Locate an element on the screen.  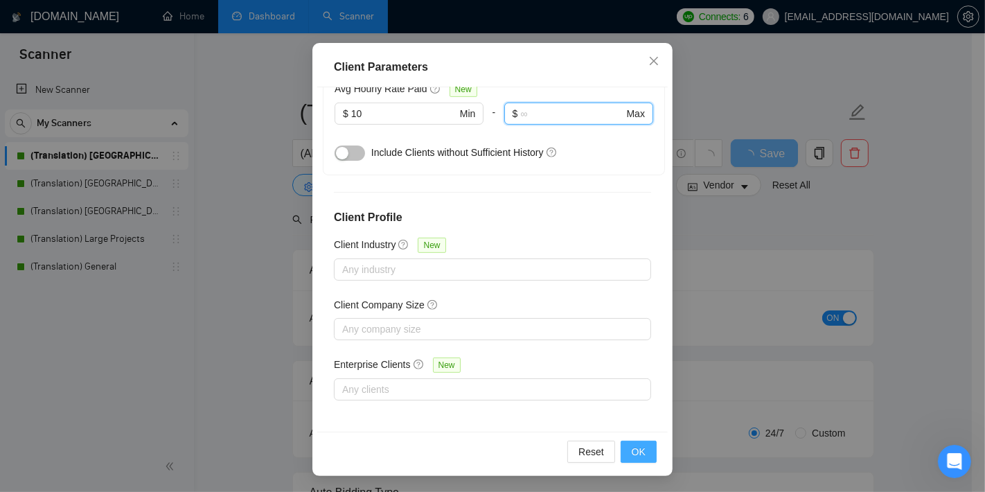
button: Close is located at coordinates (654, 62).